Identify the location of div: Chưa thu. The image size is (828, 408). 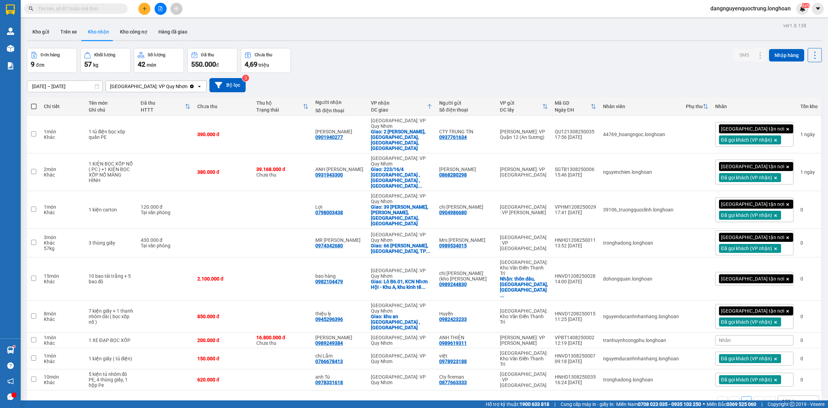
(282, 172).